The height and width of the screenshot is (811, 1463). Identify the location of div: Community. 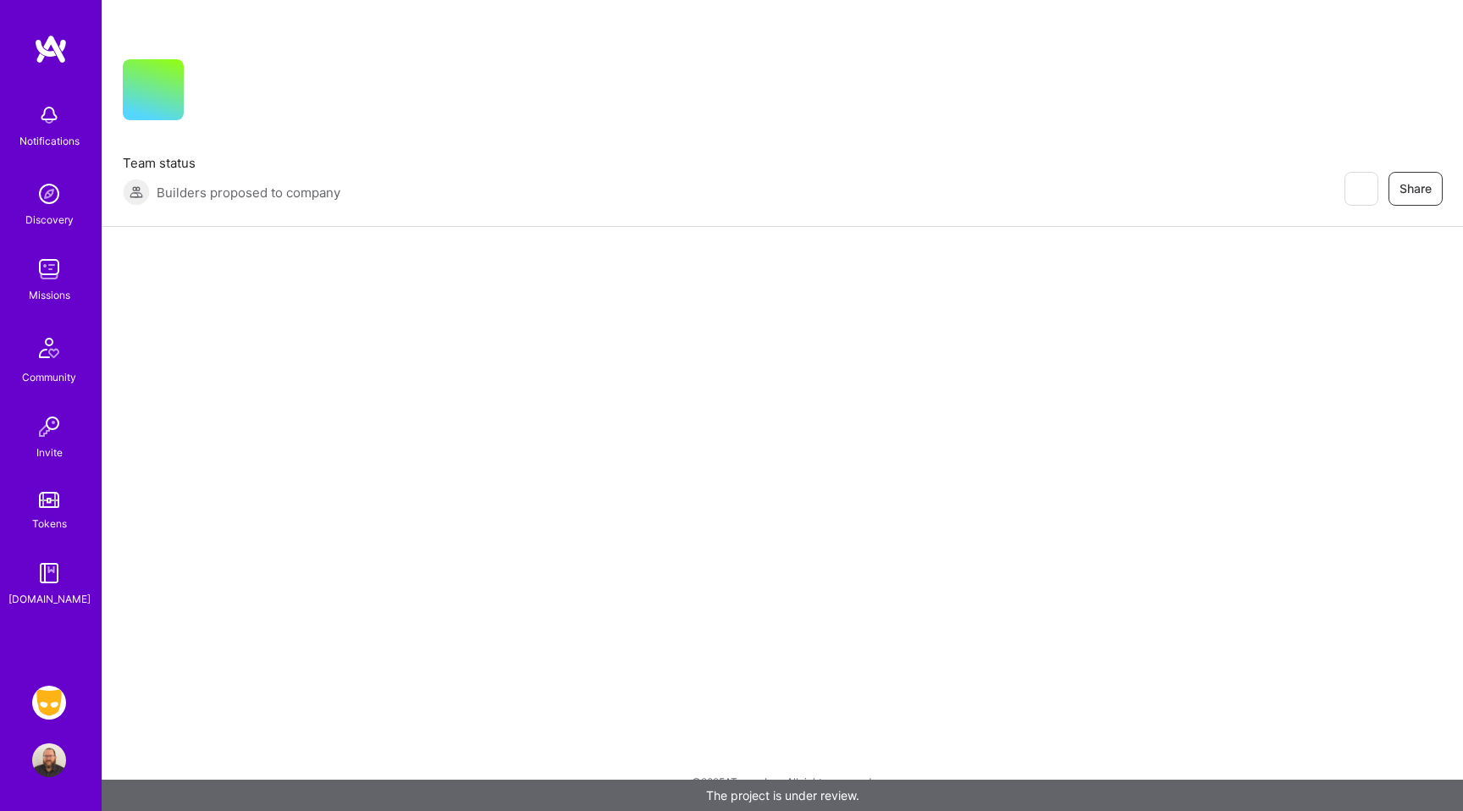
(49, 377).